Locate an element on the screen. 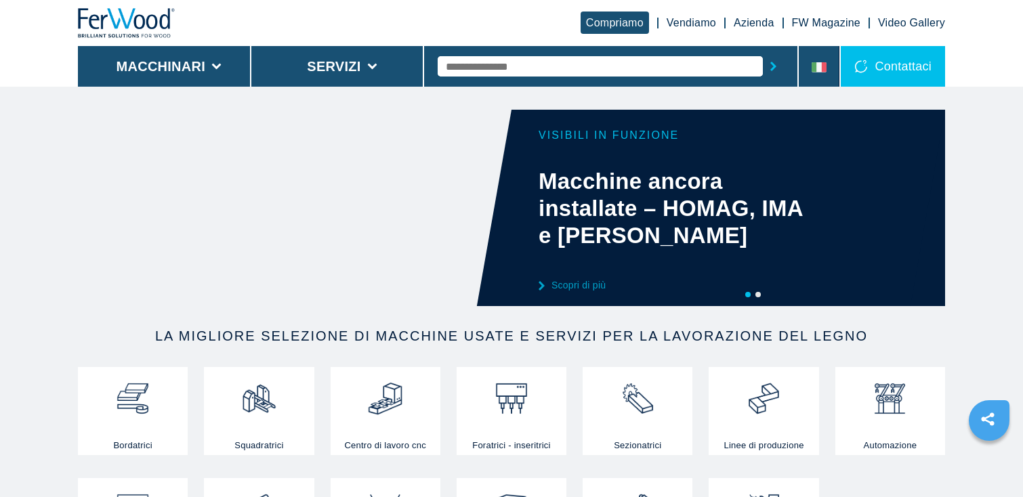  a: sharethis is located at coordinates (988, 419).